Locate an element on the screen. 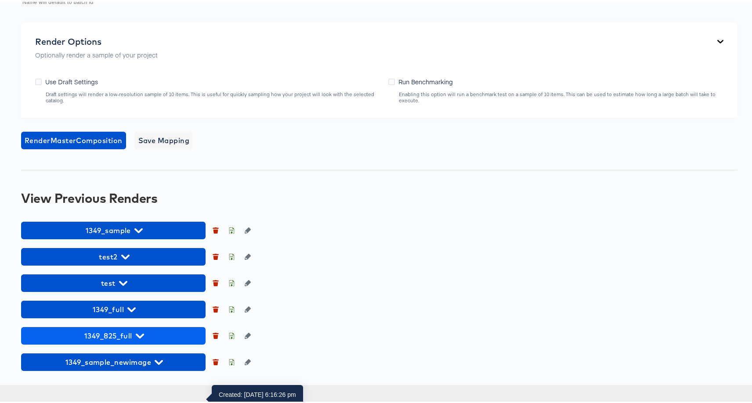 The image size is (752, 403). button: Save Mapping is located at coordinates (164, 139).